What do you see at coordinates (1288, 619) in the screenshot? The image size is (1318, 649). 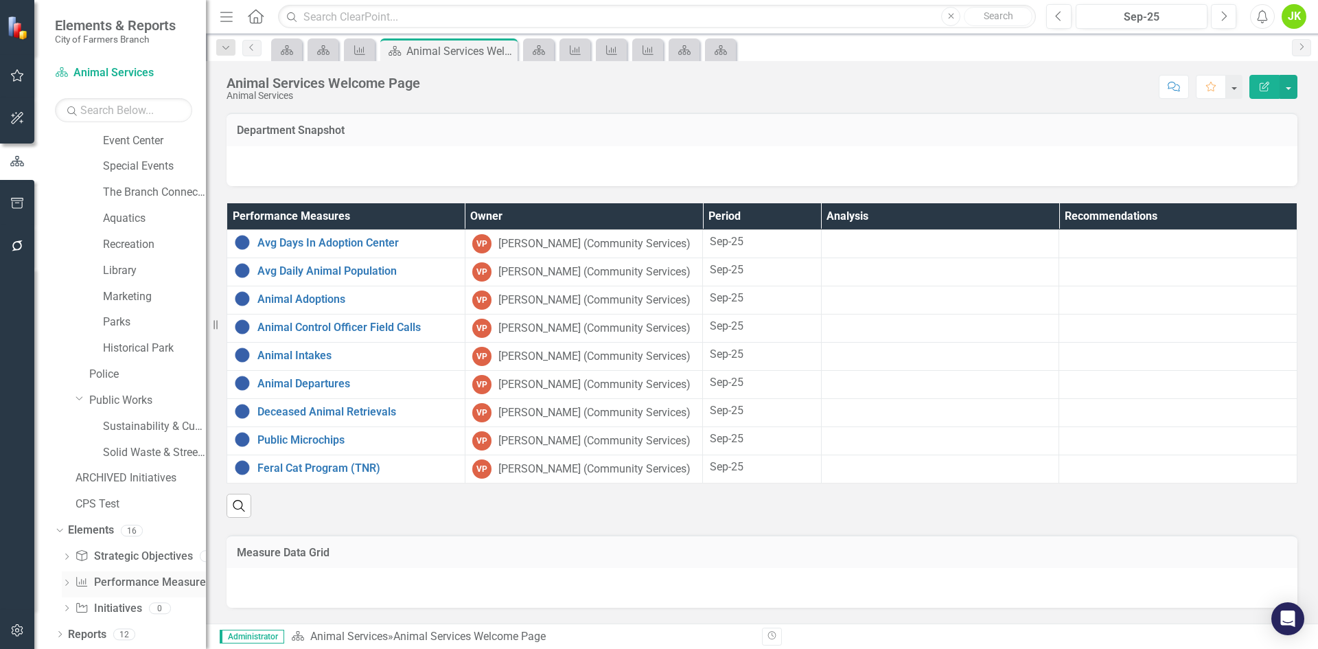 I see `div: Open Intercom Messenger` at bounding box center [1288, 619].